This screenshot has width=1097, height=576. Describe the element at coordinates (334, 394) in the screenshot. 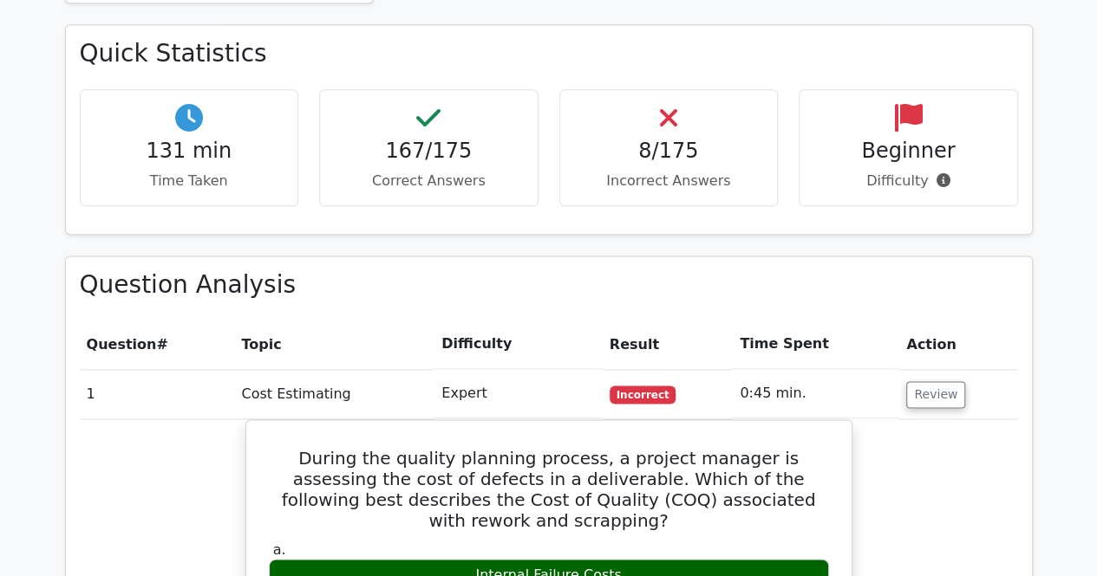

I see `td: Cost Estimating` at that location.